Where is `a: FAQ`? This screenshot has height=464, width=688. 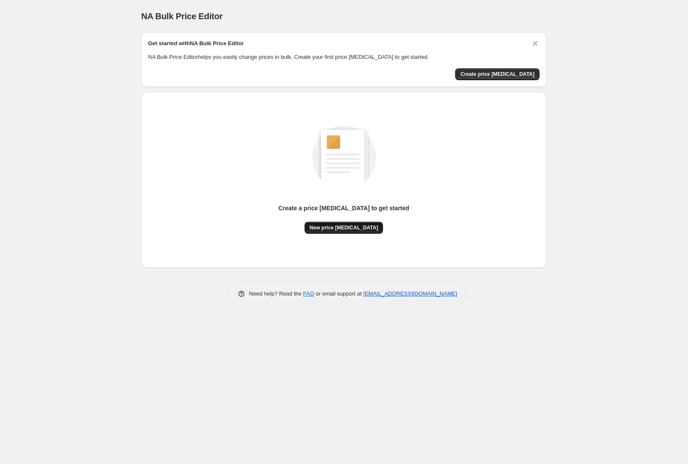 a: FAQ is located at coordinates (309, 293).